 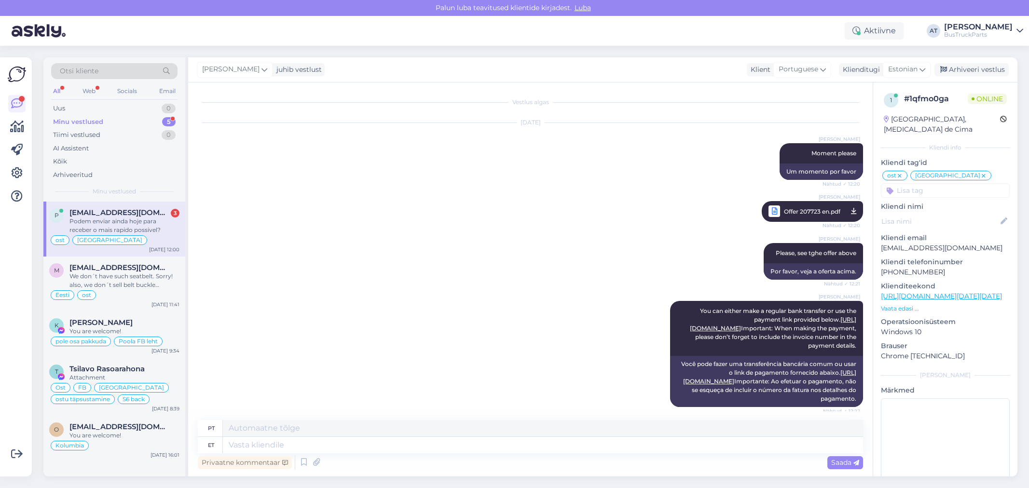 What do you see at coordinates (939, 221) in the screenshot?
I see `input: Lisa nimi` at bounding box center [939, 221].